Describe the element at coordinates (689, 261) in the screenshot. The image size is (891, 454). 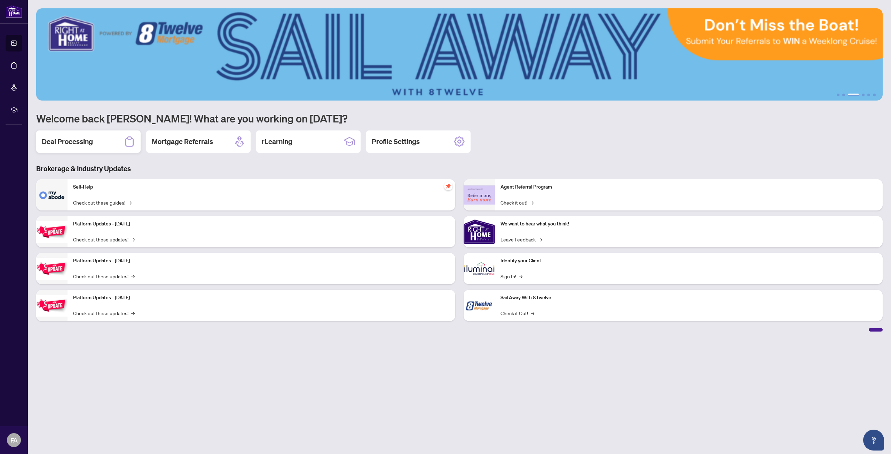
I see `p: Identify your Client` at that location.